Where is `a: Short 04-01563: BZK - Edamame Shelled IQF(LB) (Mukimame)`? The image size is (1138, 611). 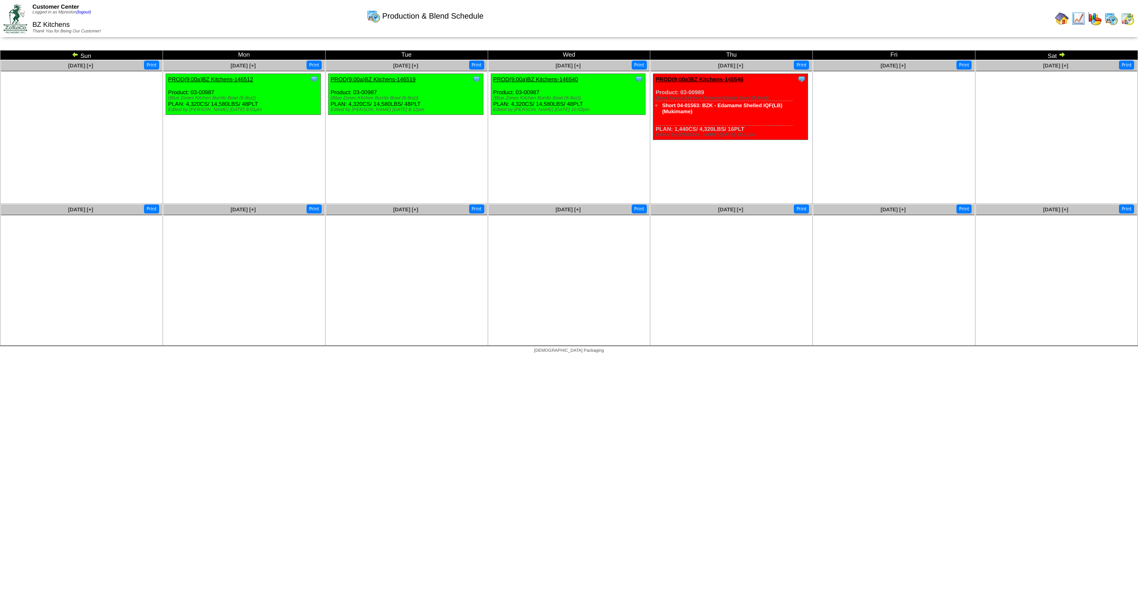 a: Short 04-01563: BZK - Edamame Shelled IQF(LB) (Mukimame) is located at coordinates (722, 109).